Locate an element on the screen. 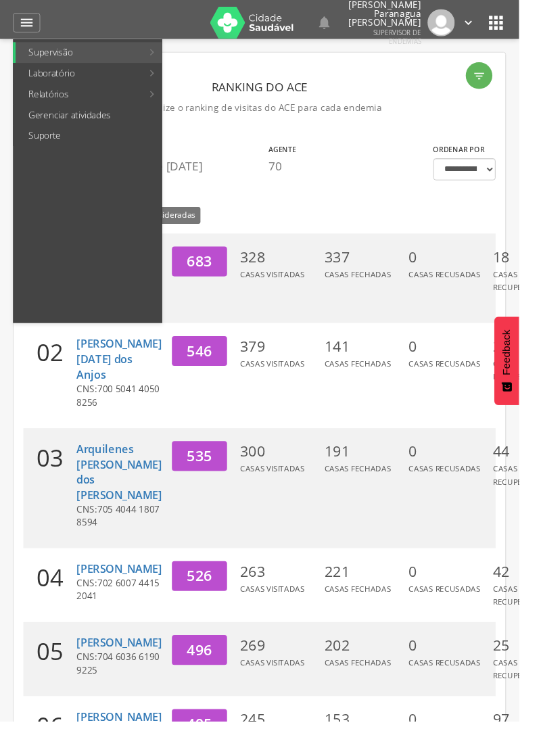 The width and height of the screenshot is (541, 752). button: Feedback - Mostrar pesquisa is located at coordinates (528, 376).